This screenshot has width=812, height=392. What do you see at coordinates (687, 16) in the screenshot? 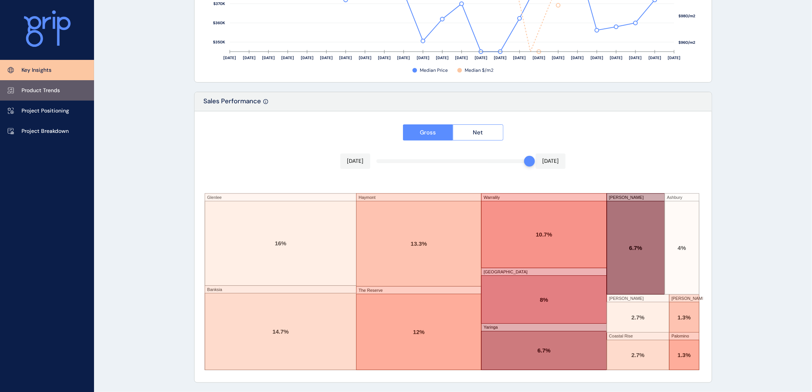
I see `text: $980/m2` at bounding box center [687, 16].